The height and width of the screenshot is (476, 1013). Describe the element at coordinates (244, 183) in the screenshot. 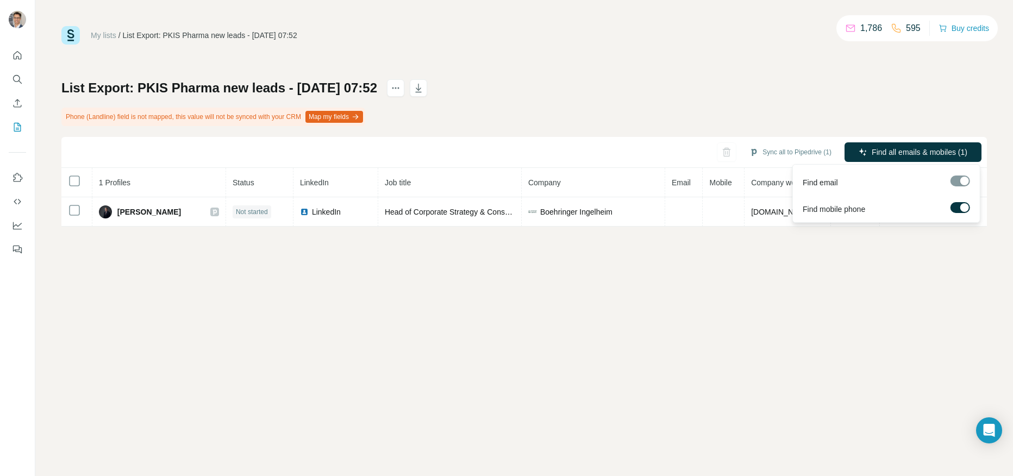

I see `span: Status` at that location.